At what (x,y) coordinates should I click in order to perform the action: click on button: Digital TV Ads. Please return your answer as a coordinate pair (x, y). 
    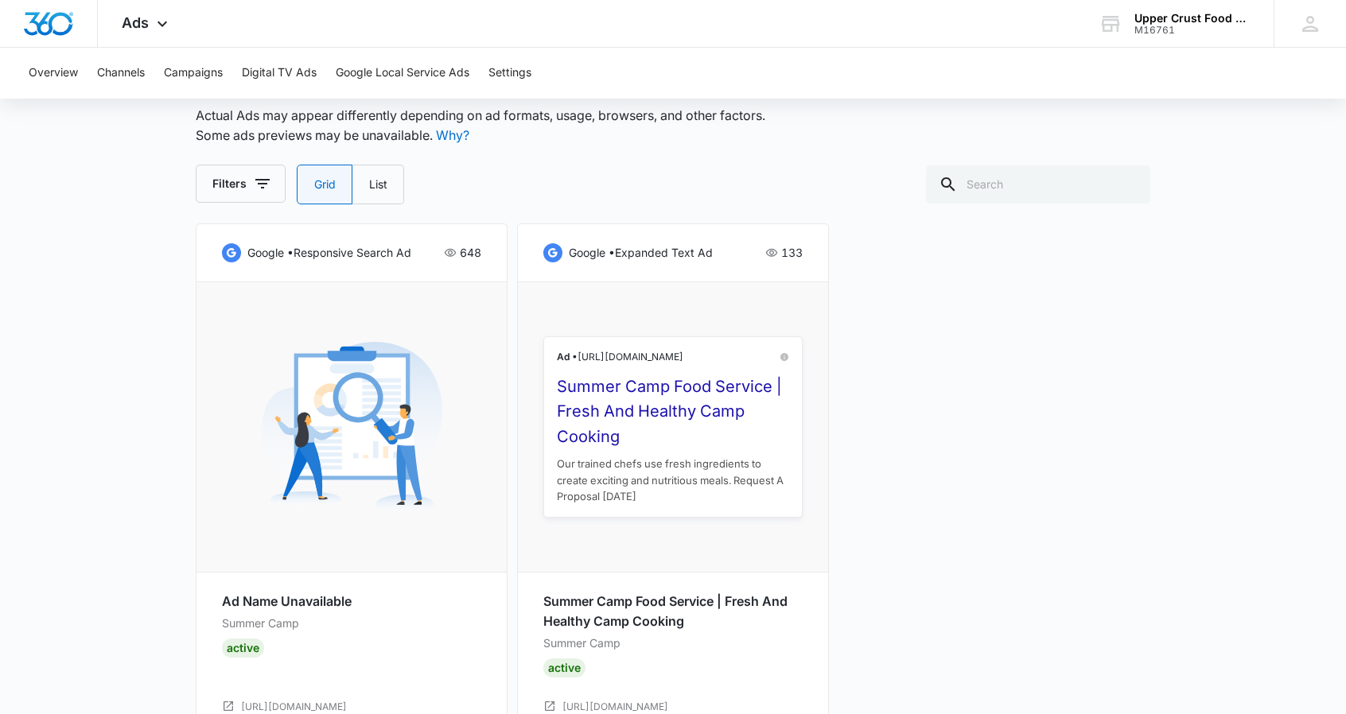
    Looking at the image, I should click on (279, 73).